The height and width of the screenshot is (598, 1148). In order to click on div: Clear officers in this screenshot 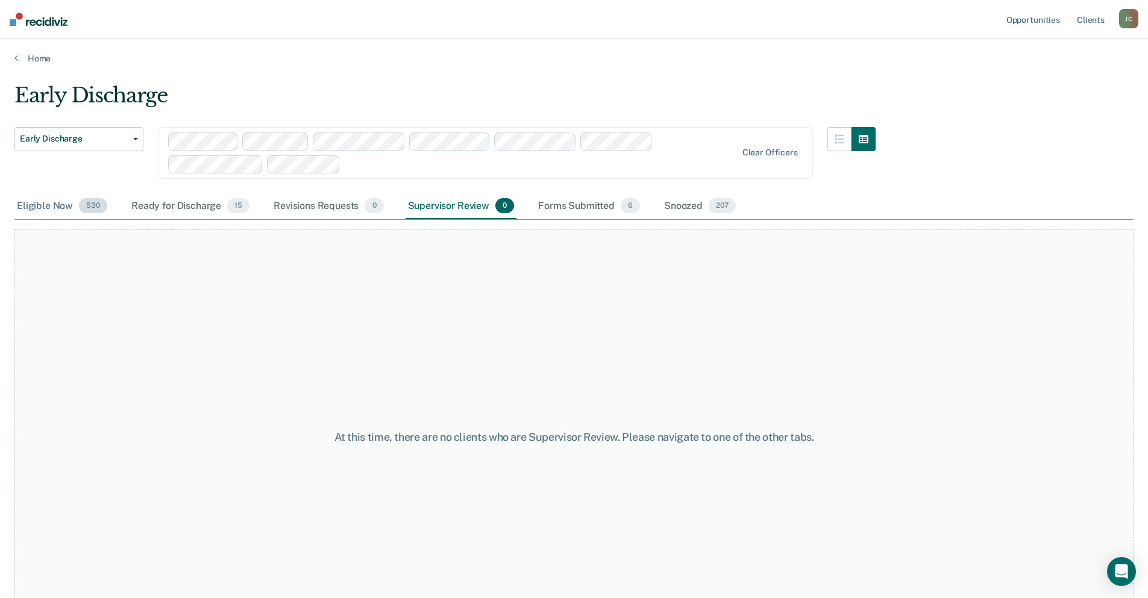, I will do `click(770, 152)`.